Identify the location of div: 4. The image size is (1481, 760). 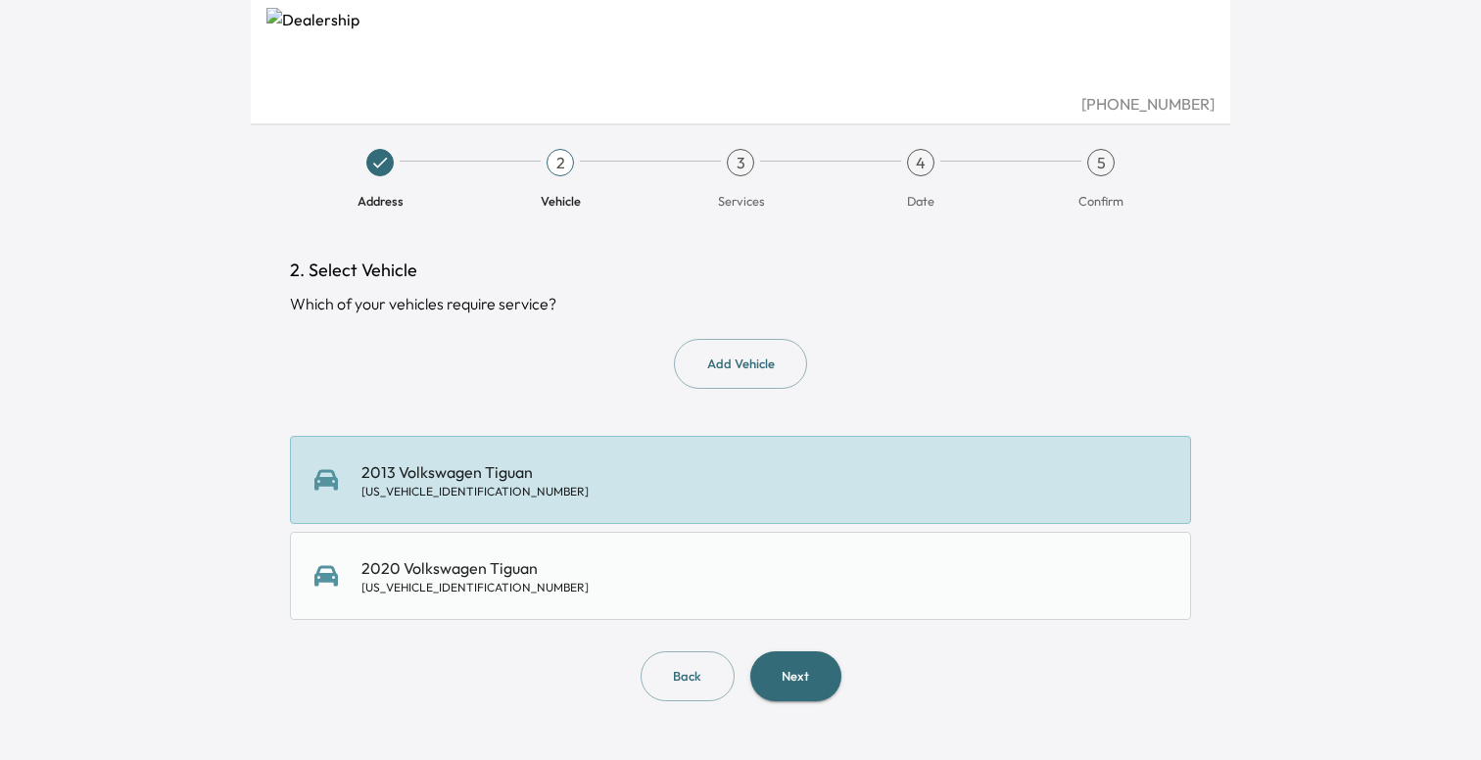
(921, 163).